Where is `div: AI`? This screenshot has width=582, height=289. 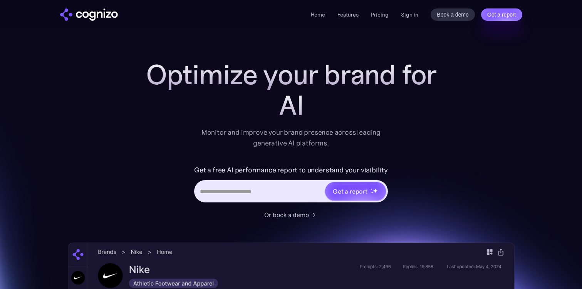
div: AI is located at coordinates (291, 105).